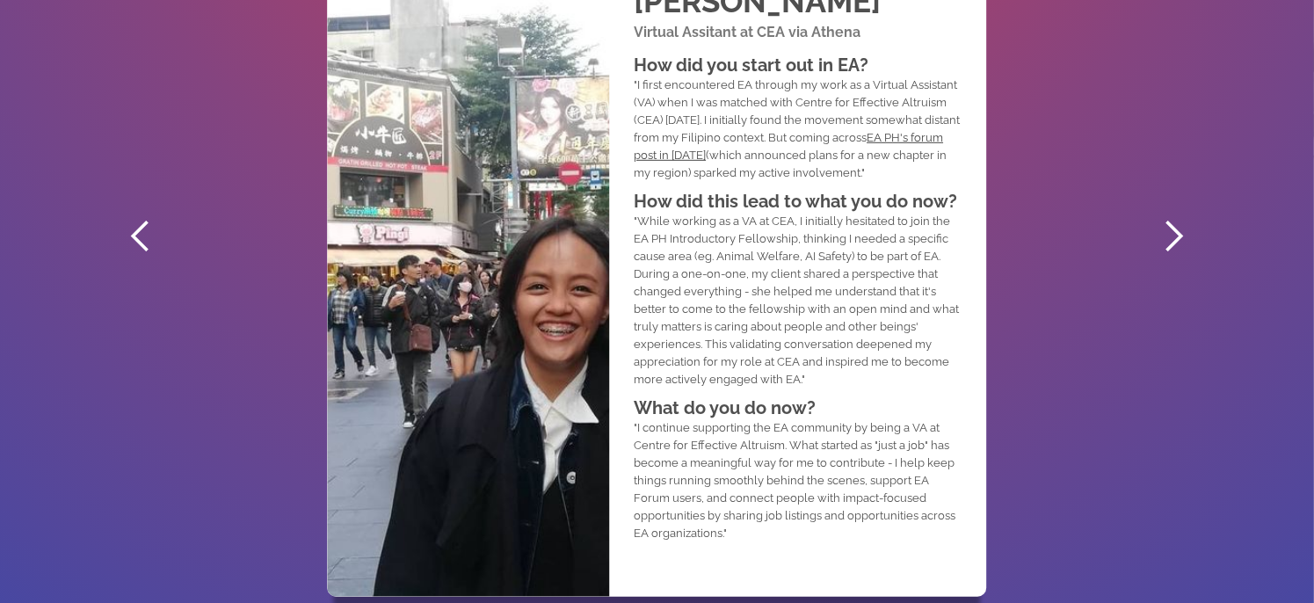  I want to click on p: "I continue supporting the EA community by being a VA at Centre for Effective Altruism. What star..., so click(796, 481).